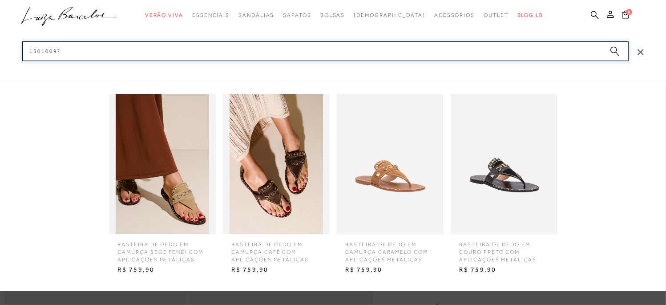  I want to click on input: Buscar., so click(325, 51).